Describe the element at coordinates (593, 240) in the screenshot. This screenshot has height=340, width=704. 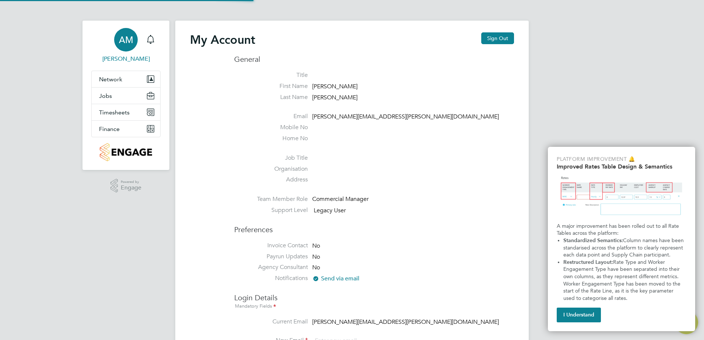
I see `strong: Standardized Semantics:` at that location.